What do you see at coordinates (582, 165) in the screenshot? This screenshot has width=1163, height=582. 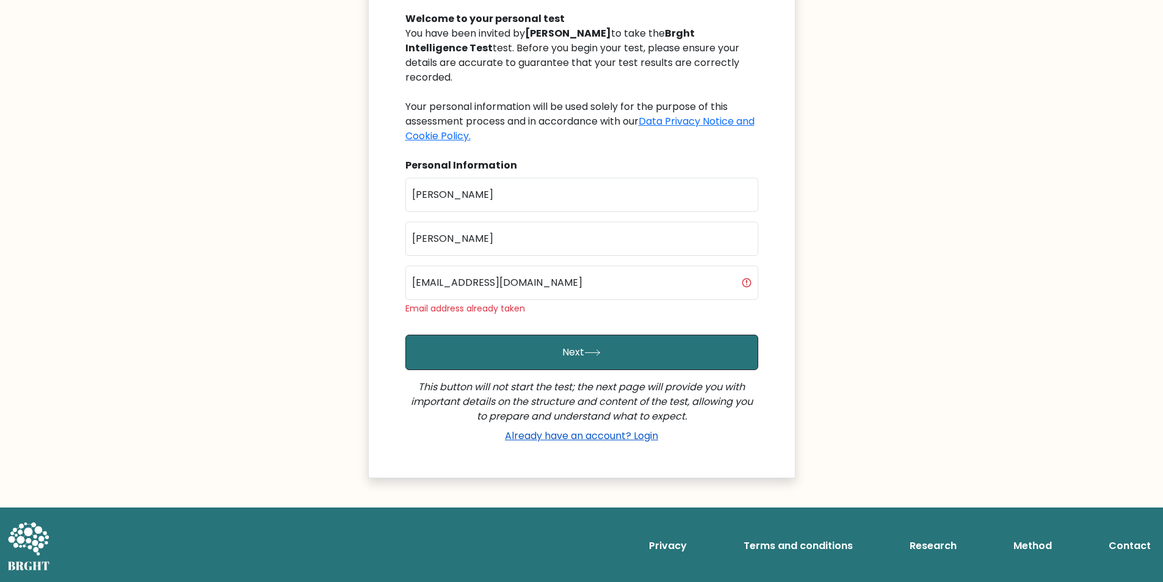 I see `div: Personal Information` at bounding box center [582, 165].